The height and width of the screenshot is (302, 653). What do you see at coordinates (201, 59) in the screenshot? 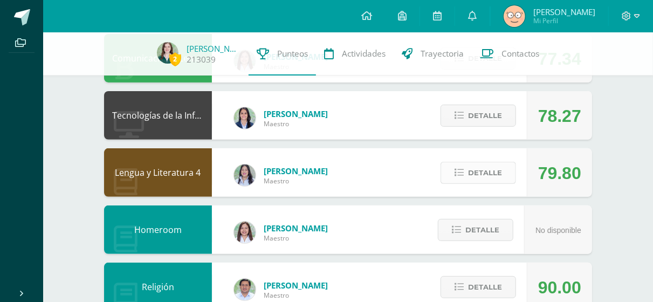
I see `a: 213039` at bounding box center [201, 59].